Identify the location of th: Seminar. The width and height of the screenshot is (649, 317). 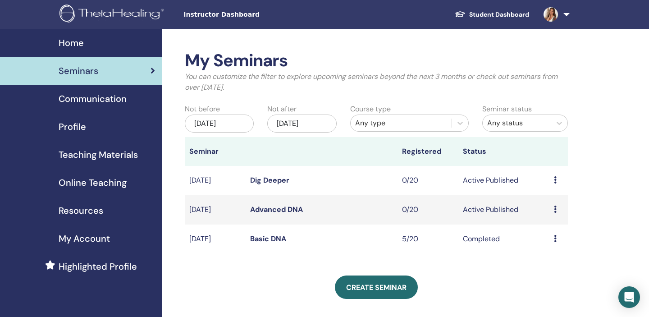
(215, 151).